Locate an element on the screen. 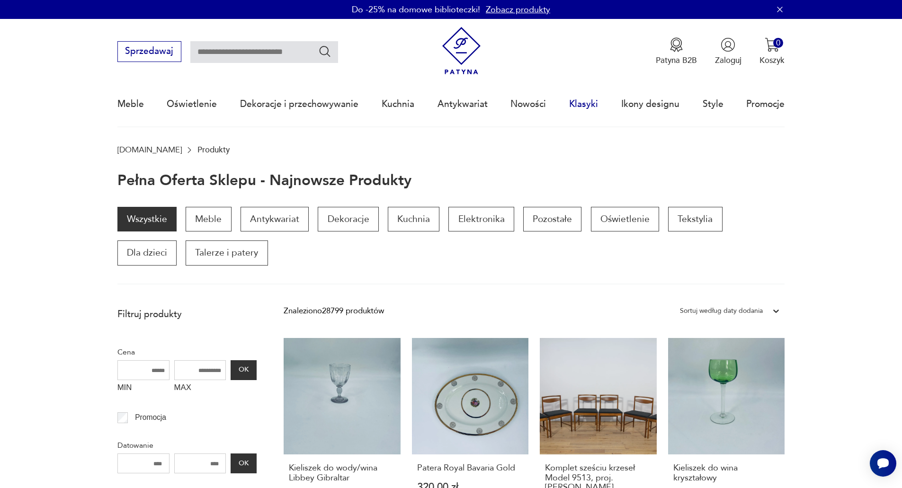  p: Talerze i patery is located at coordinates (226, 253).